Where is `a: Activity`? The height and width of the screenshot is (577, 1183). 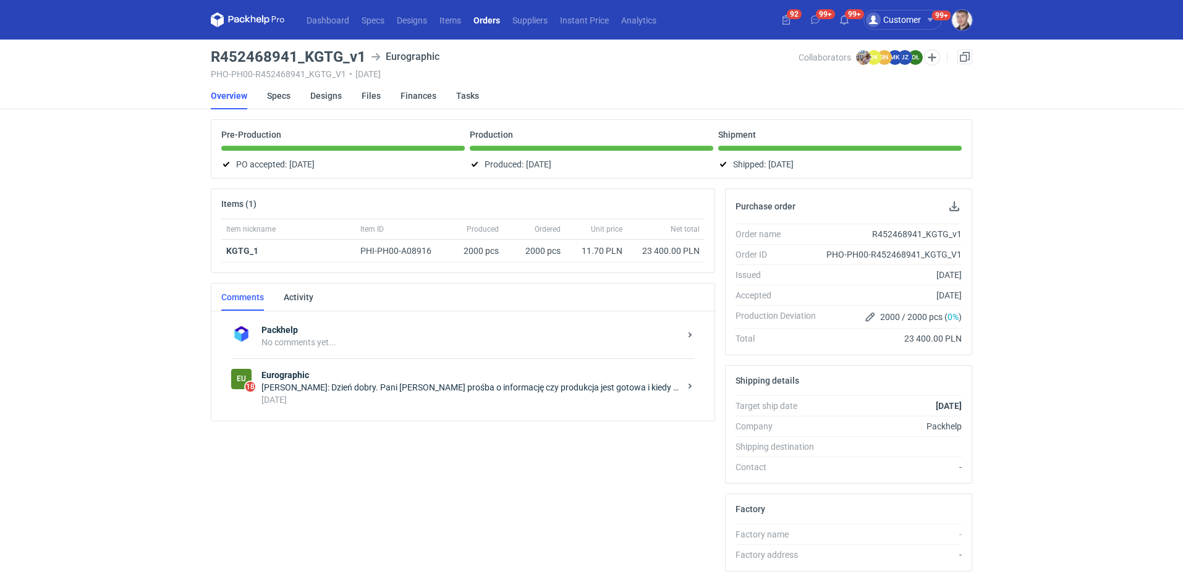 a: Activity is located at coordinates (299, 297).